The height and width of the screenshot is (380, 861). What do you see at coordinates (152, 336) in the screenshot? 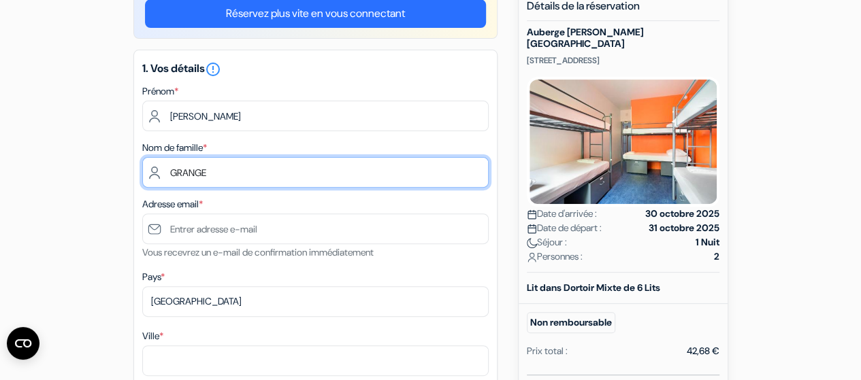
I see `label: Ville` at bounding box center [152, 336].